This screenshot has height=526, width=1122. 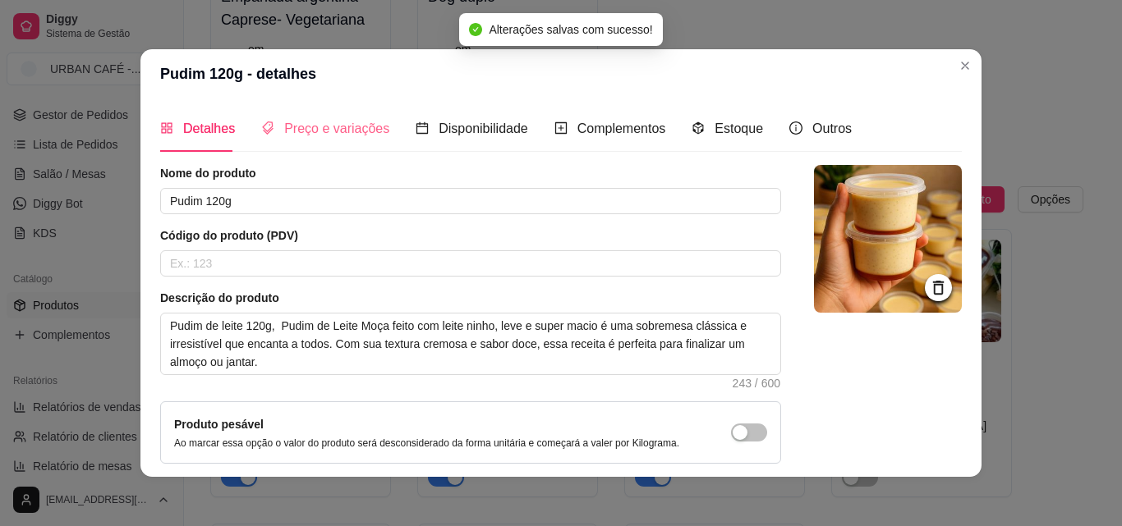 I want to click on span: Estoque, so click(x=738, y=128).